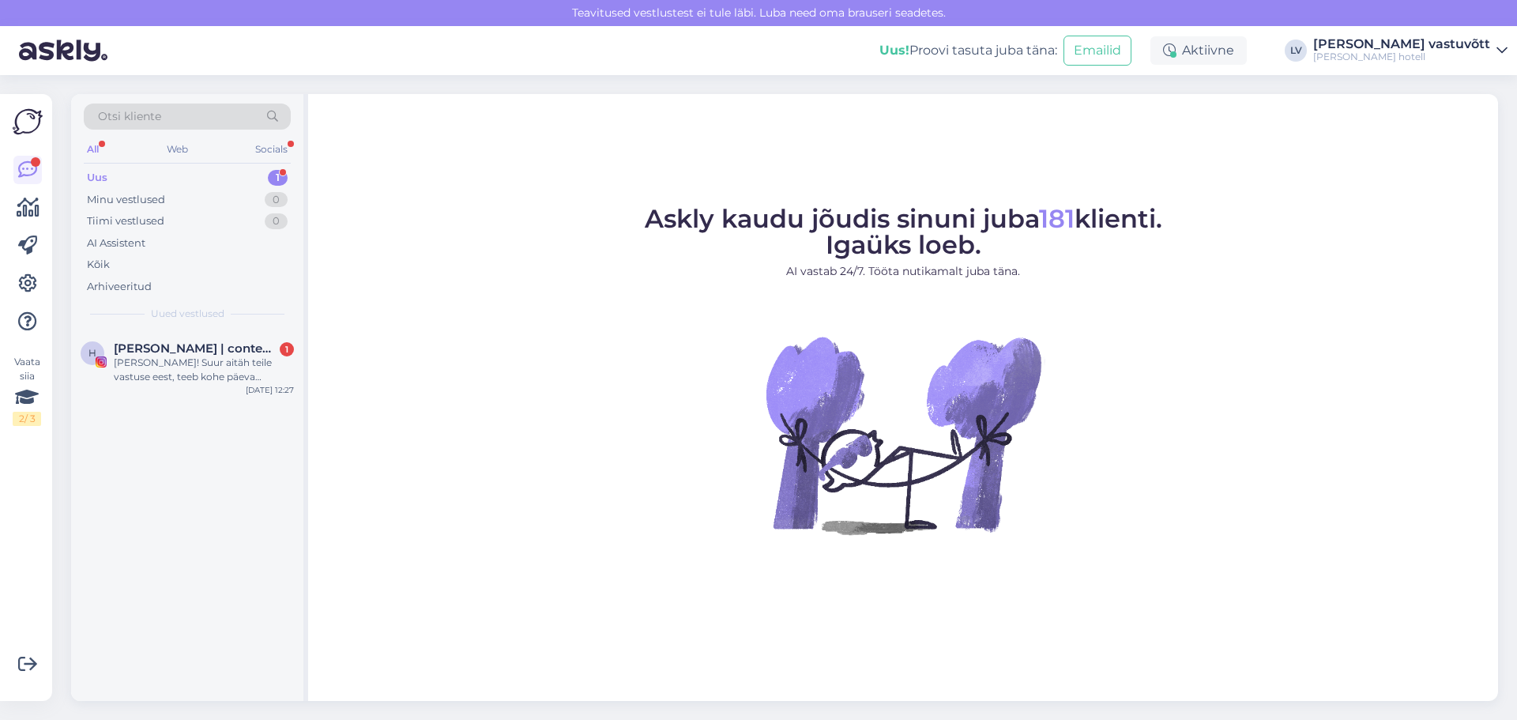 This screenshot has height=720, width=1517. What do you see at coordinates (92, 352) in the screenshot?
I see `span: H` at bounding box center [92, 352].